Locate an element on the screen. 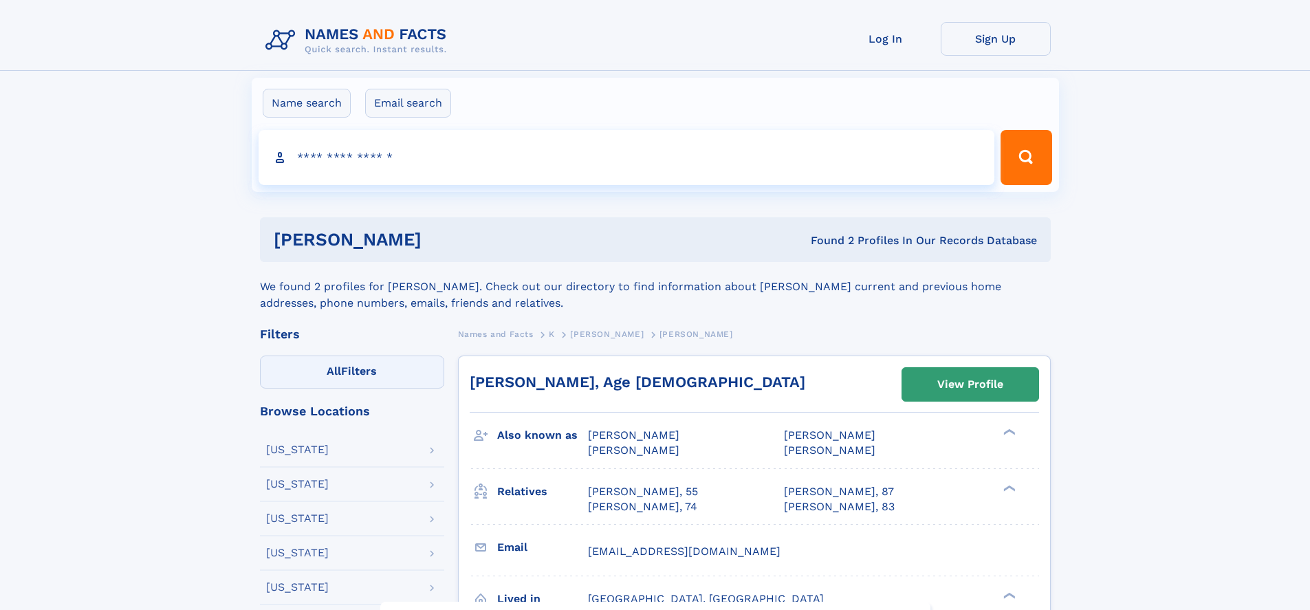 Image resolution: width=1310 pixels, height=610 pixels. label: Filters is located at coordinates (352, 372).